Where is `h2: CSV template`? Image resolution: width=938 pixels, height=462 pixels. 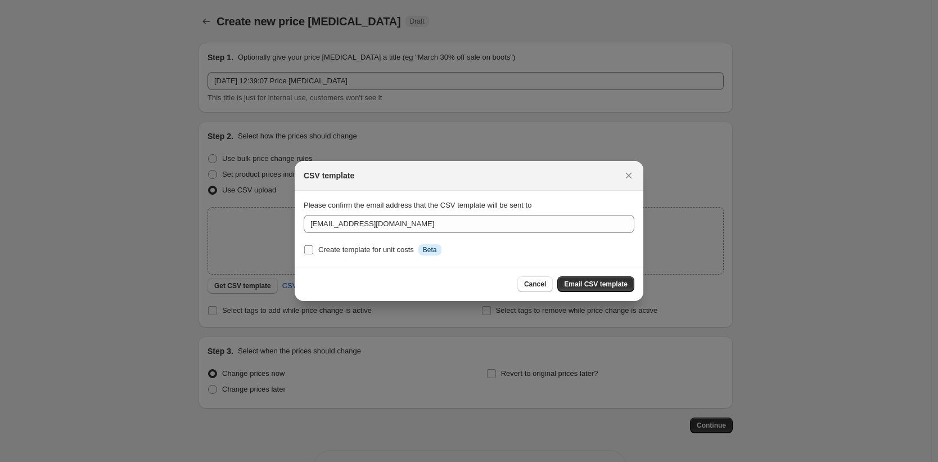 h2: CSV template is located at coordinates (329, 175).